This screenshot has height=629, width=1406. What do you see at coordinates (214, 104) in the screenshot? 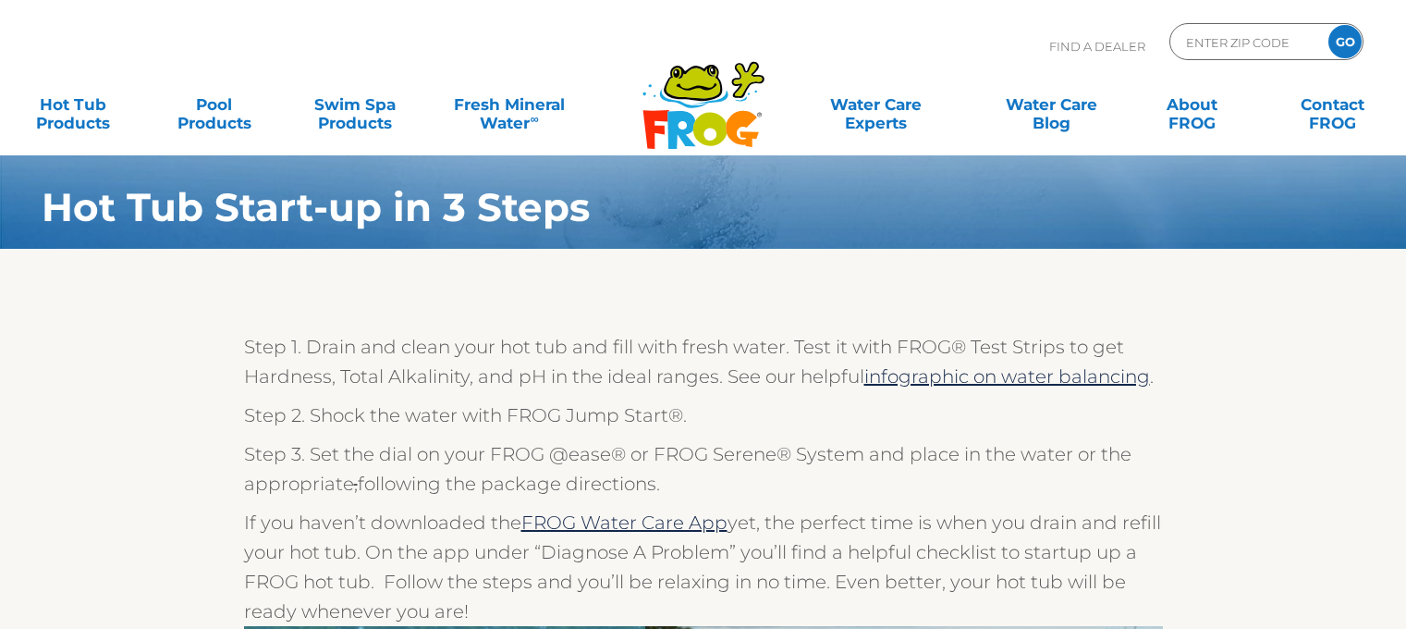
I see `a: PoolProducts` at bounding box center [214, 104].